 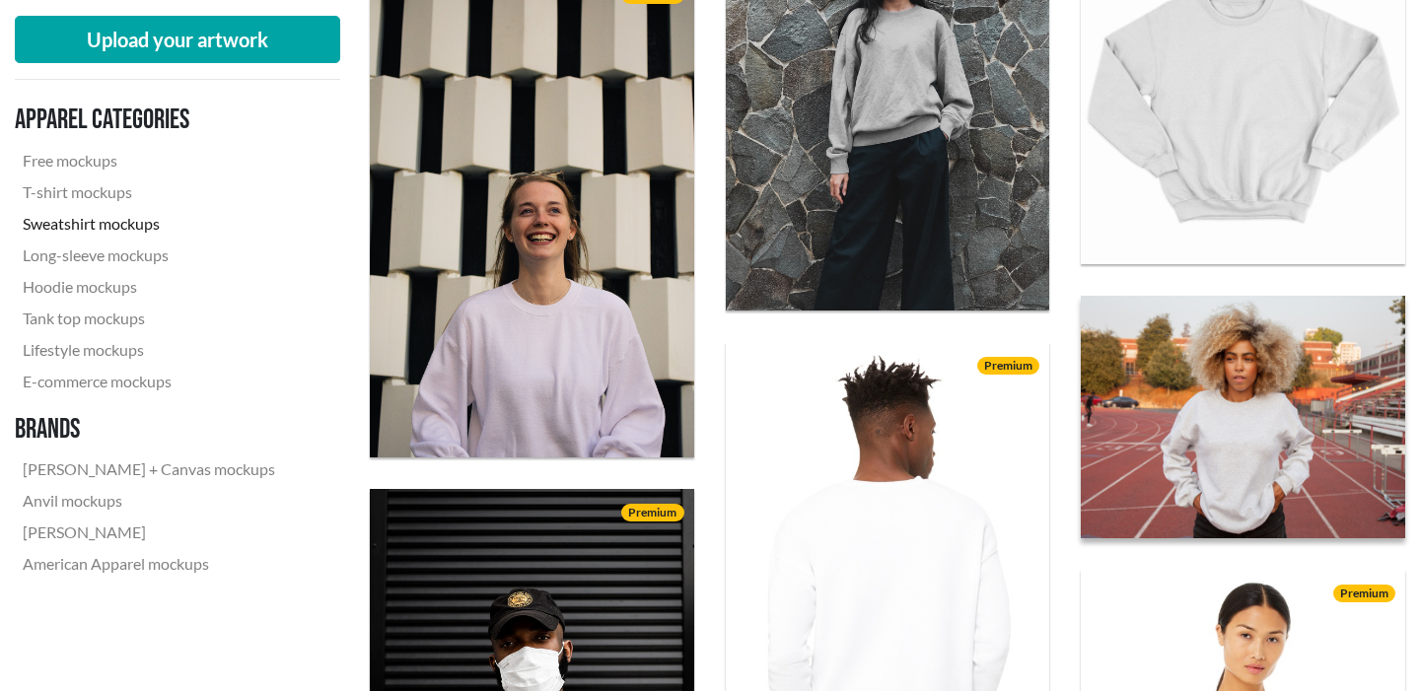 What do you see at coordinates (149, 382) in the screenshot?
I see `a: E-commerce mockups` at bounding box center [149, 382].